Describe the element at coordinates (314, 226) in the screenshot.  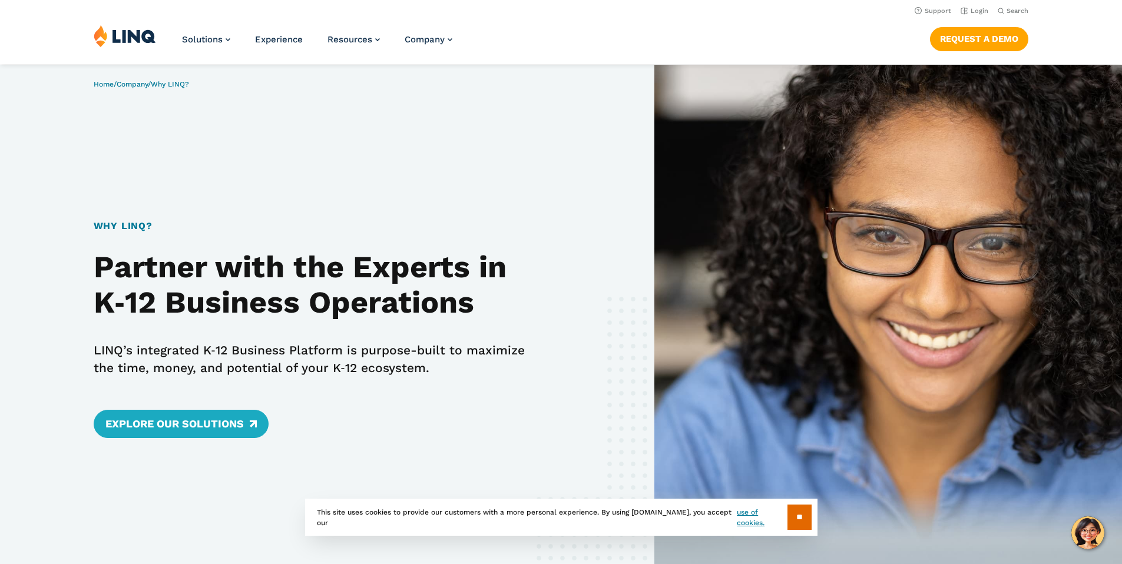
I see `h1: Why LINQ?` at that location.